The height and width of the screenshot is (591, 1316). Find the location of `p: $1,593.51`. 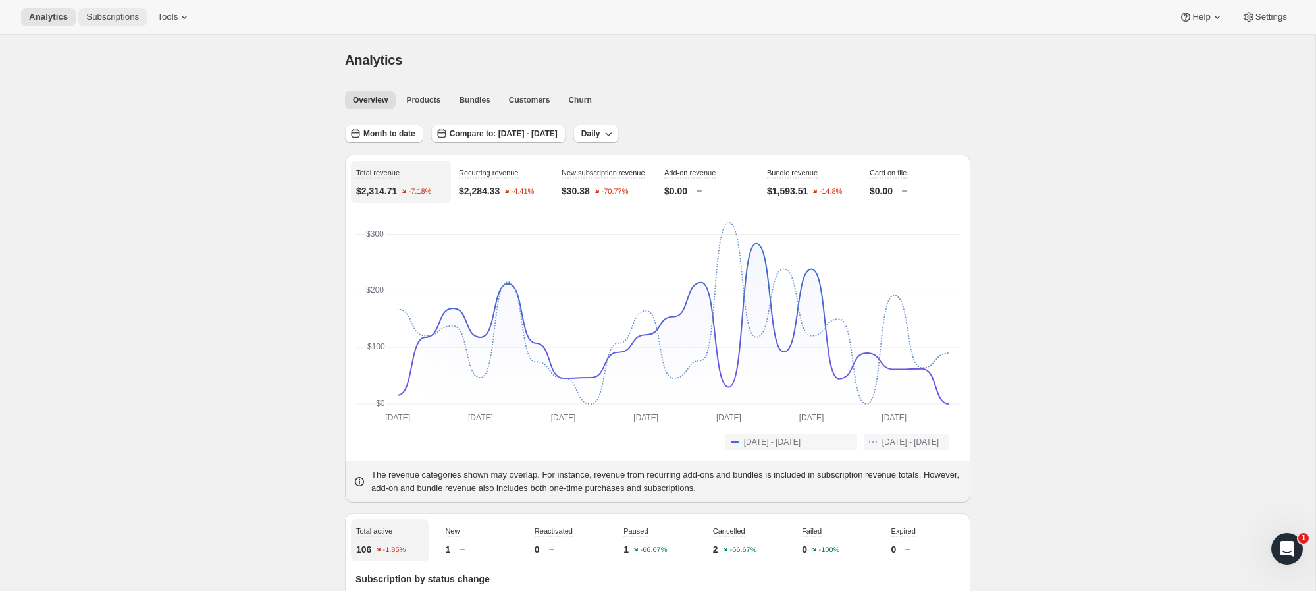

p: $1,593.51 is located at coordinates (787, 191).